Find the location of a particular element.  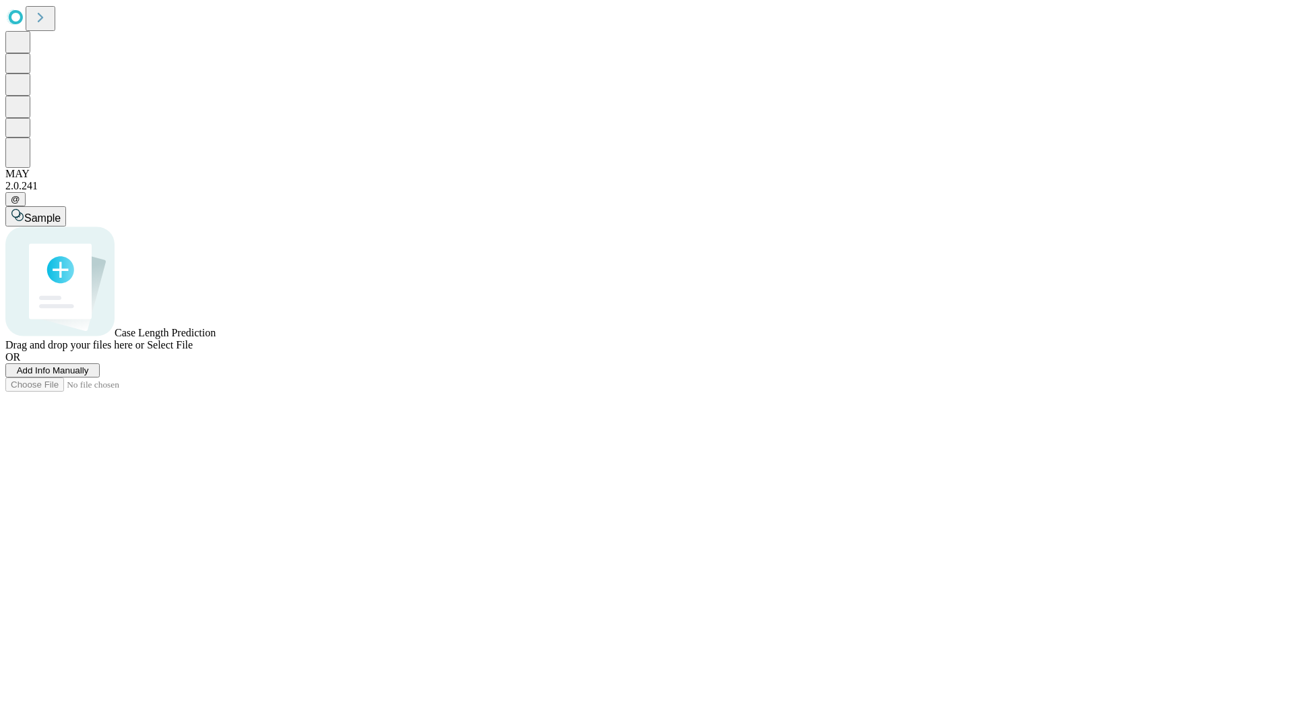

span: Add Info Manually is located at coordinates (53, 370).